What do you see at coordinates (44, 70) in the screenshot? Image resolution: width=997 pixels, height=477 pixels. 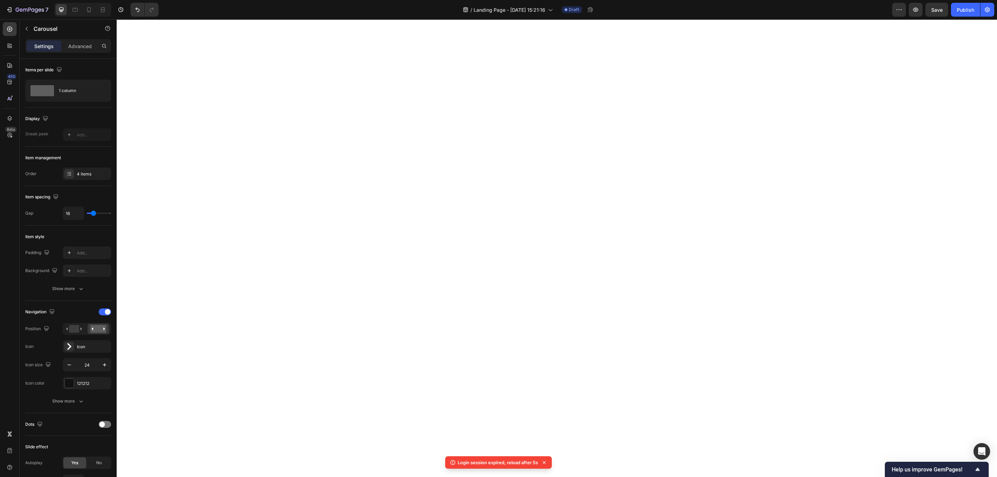 I see `div: Items per slide` at bounding box center [44, 70].